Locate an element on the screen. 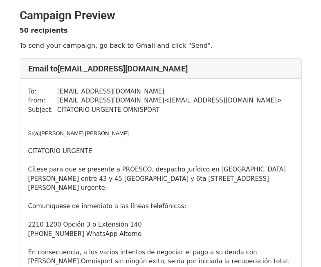 This screenshot has height=267, width=321. h2: Campaign Preview is located at coordinates (161, 16).